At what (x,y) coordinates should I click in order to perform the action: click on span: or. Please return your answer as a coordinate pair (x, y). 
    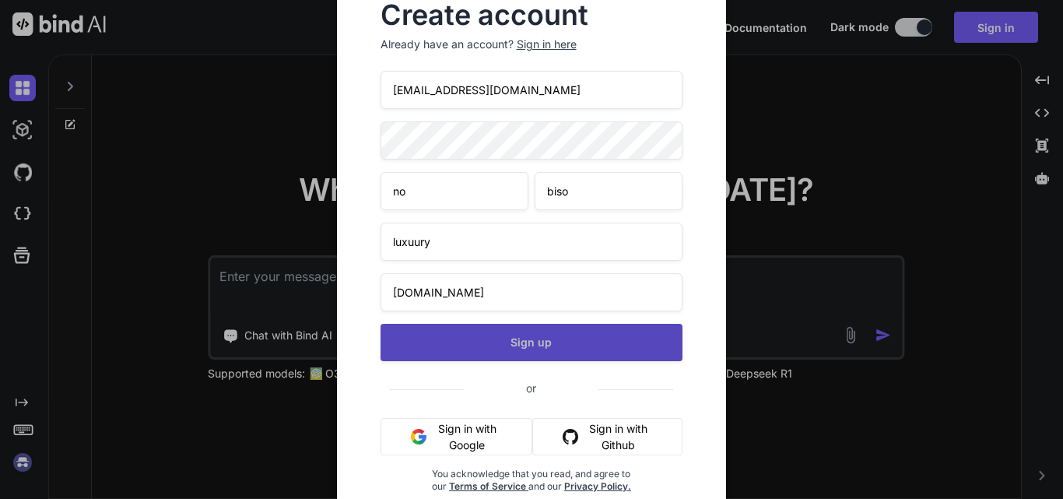
    Looking at the image, I should click on (531, 387).